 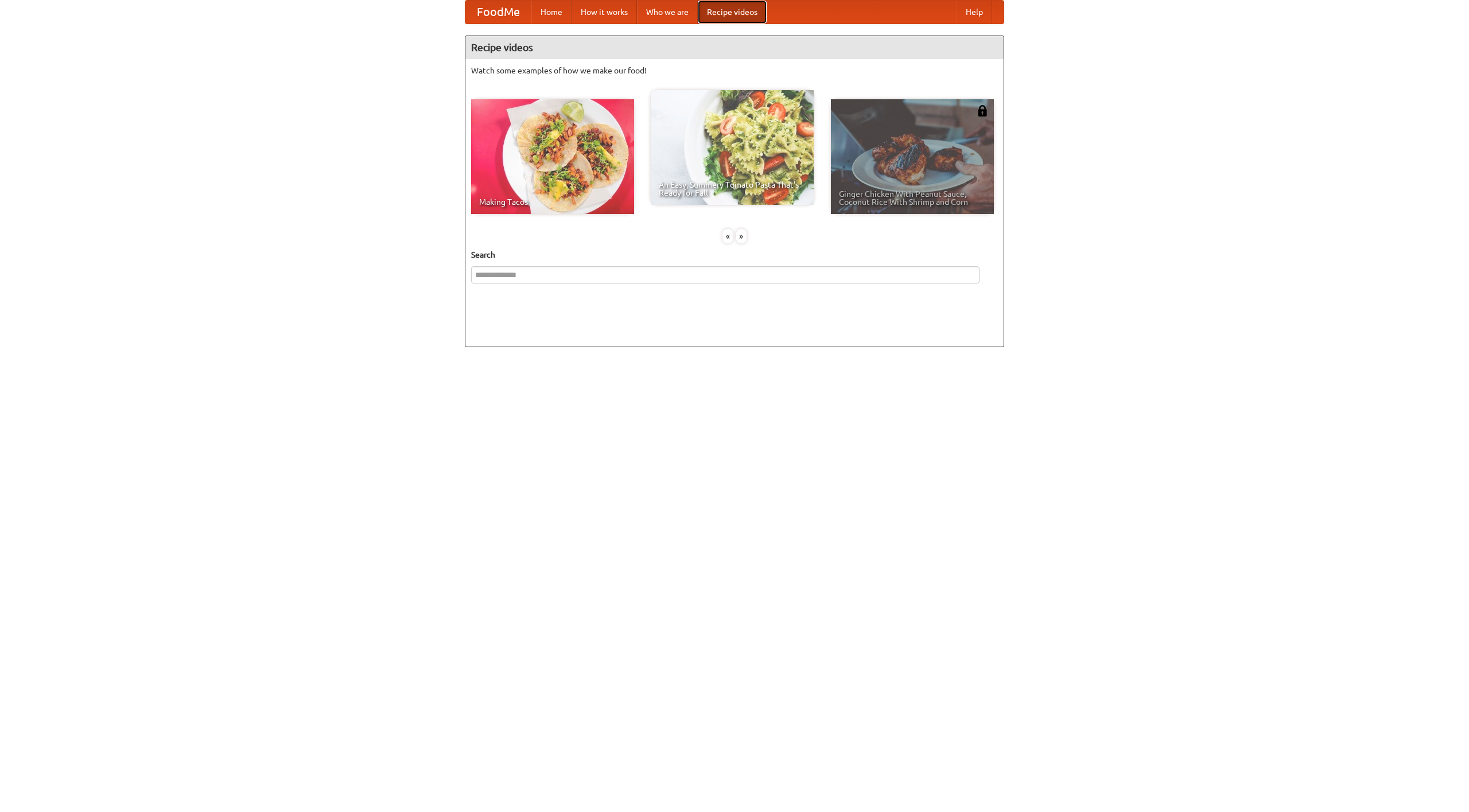 What do you see at coordinates (552, 202) in the screenshot?
I see `span: Making Tacos` at bounding box center [552, 202].